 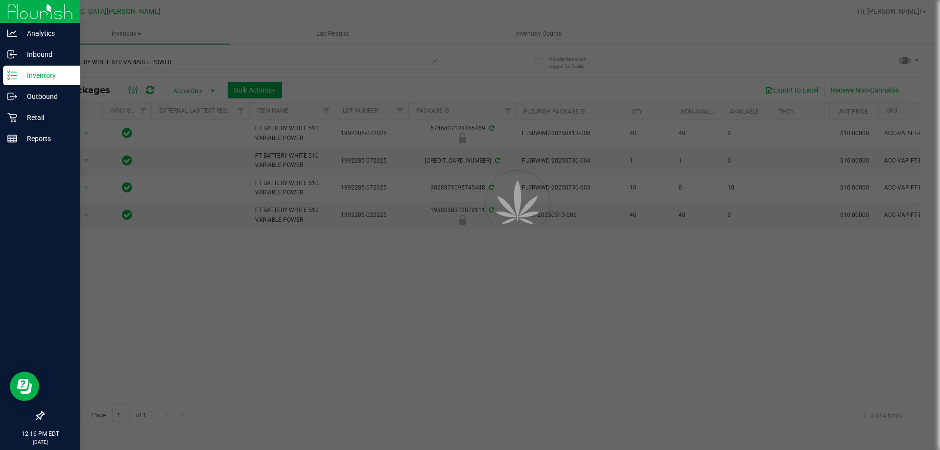 I want to click on p: Reports, so click(x=47, y=139).